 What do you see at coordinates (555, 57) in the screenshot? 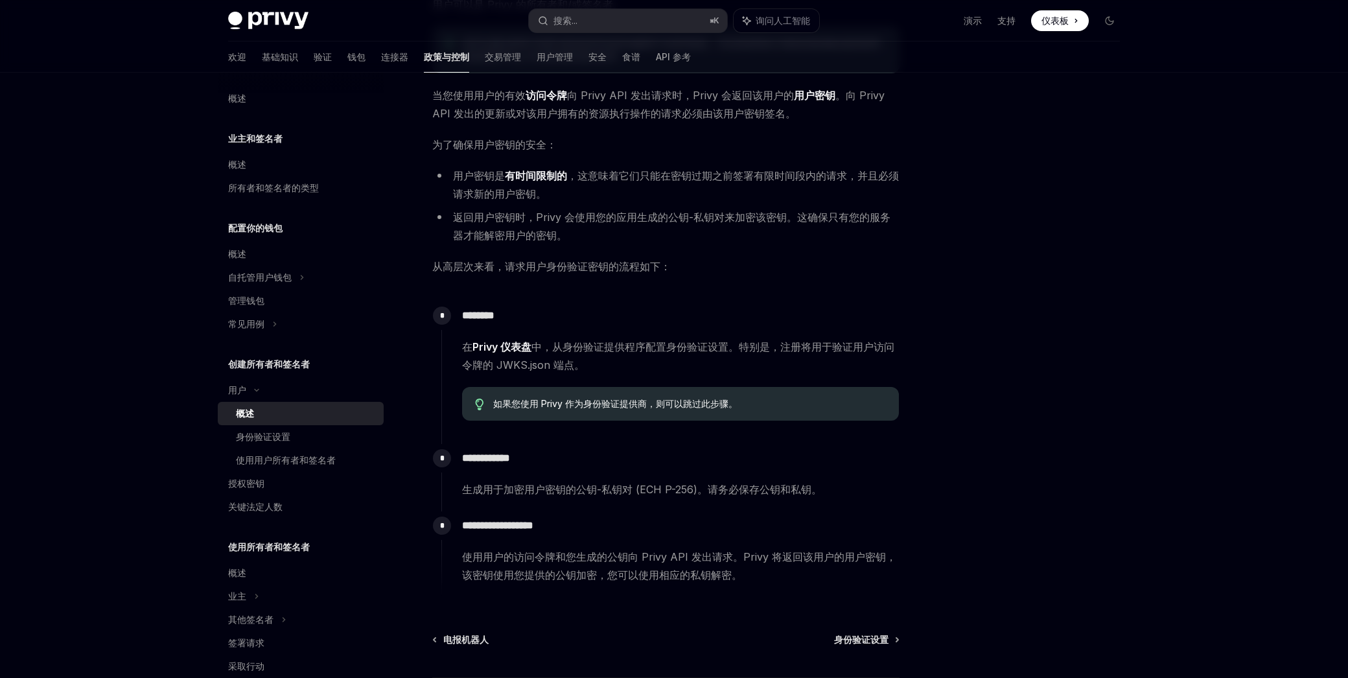
I see `a: 用户管理` at bounding box center [555, 57].